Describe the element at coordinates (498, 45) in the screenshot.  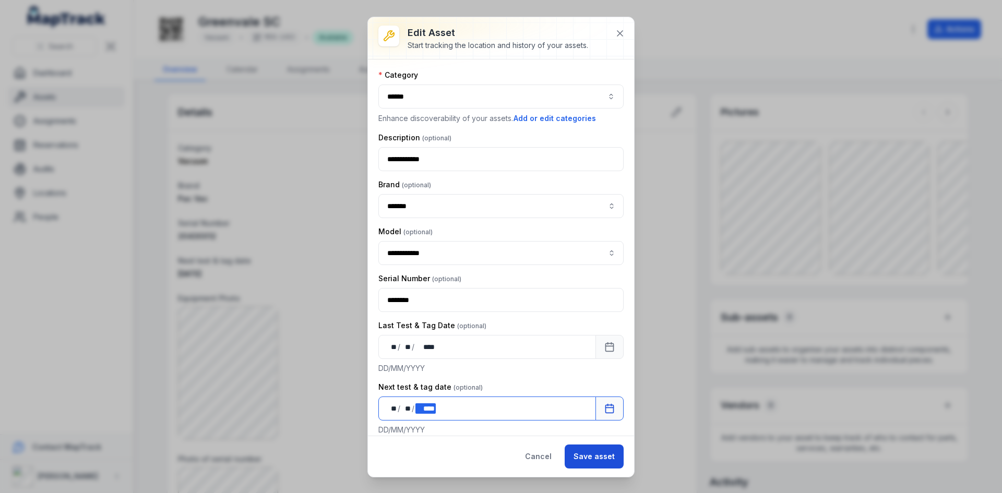
I see `div: Start tracking the location and history of your assets.` at that location.